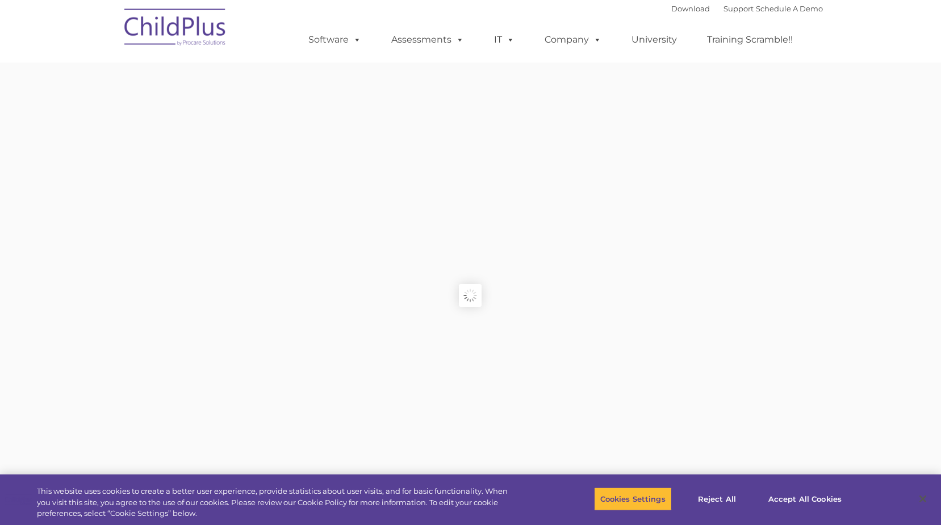  I want to click on a: Training Scramble!!, so click(750, 40).